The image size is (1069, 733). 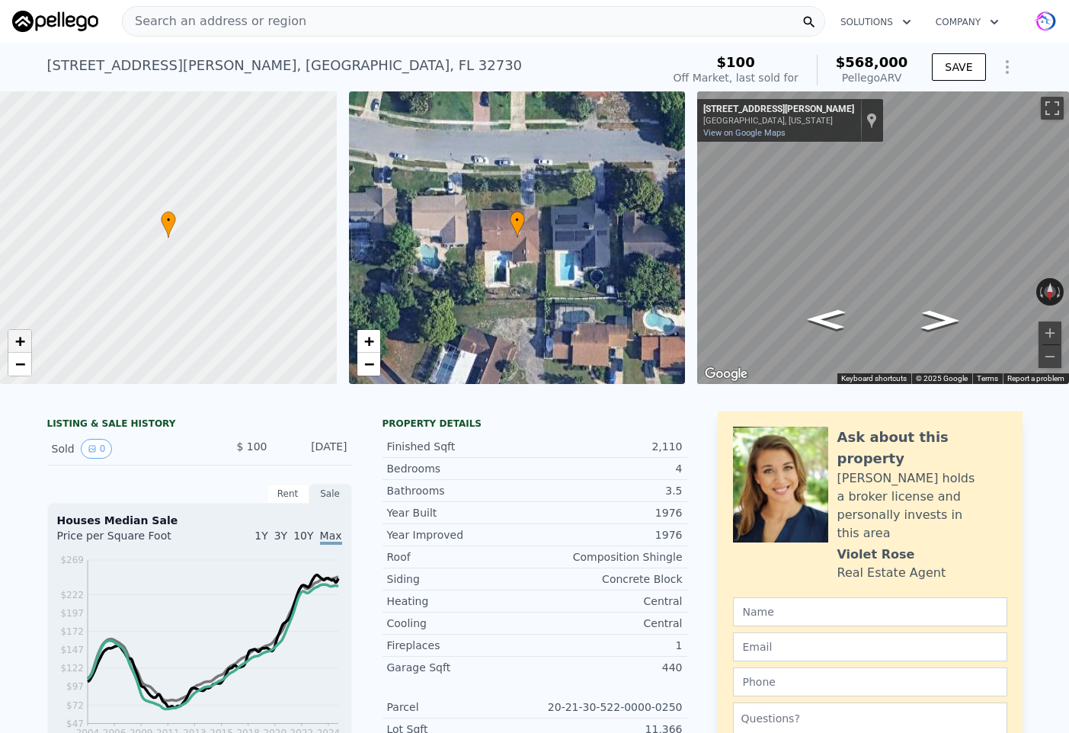 I want to click on div: Heating, so click(x=461, y=601).